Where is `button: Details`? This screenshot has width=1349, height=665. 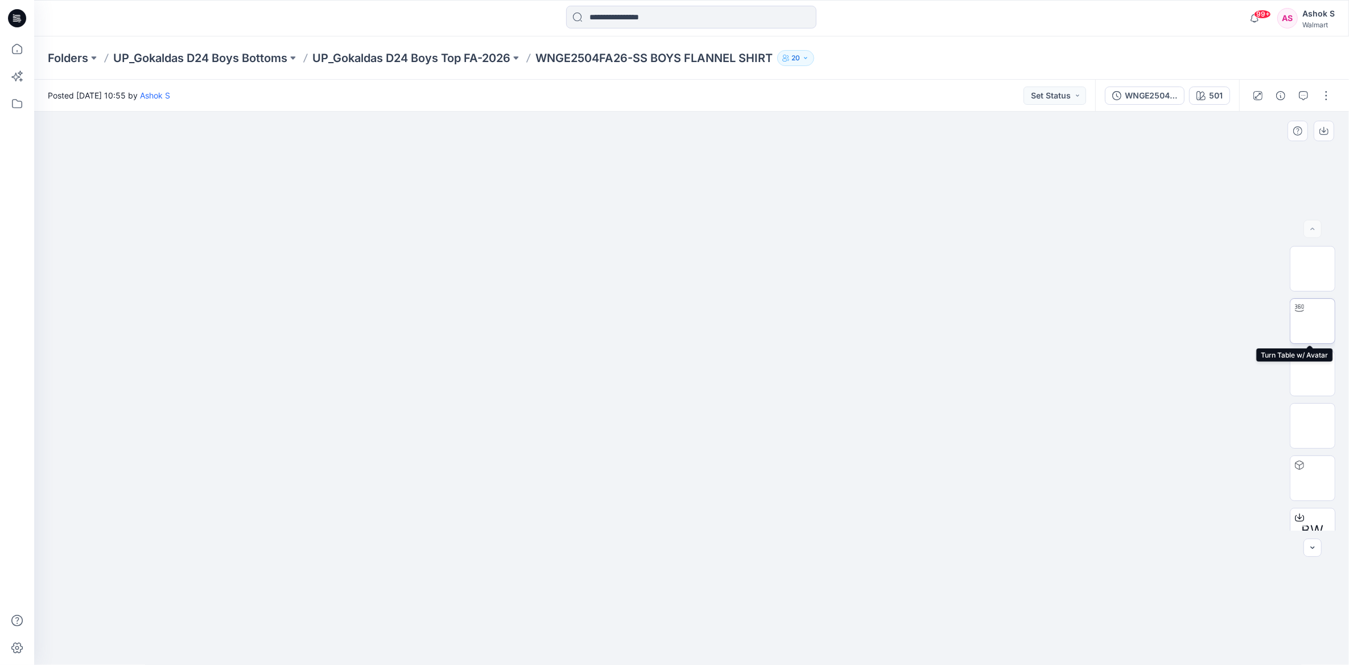 button: Details is located at coordinates (1281, 96).